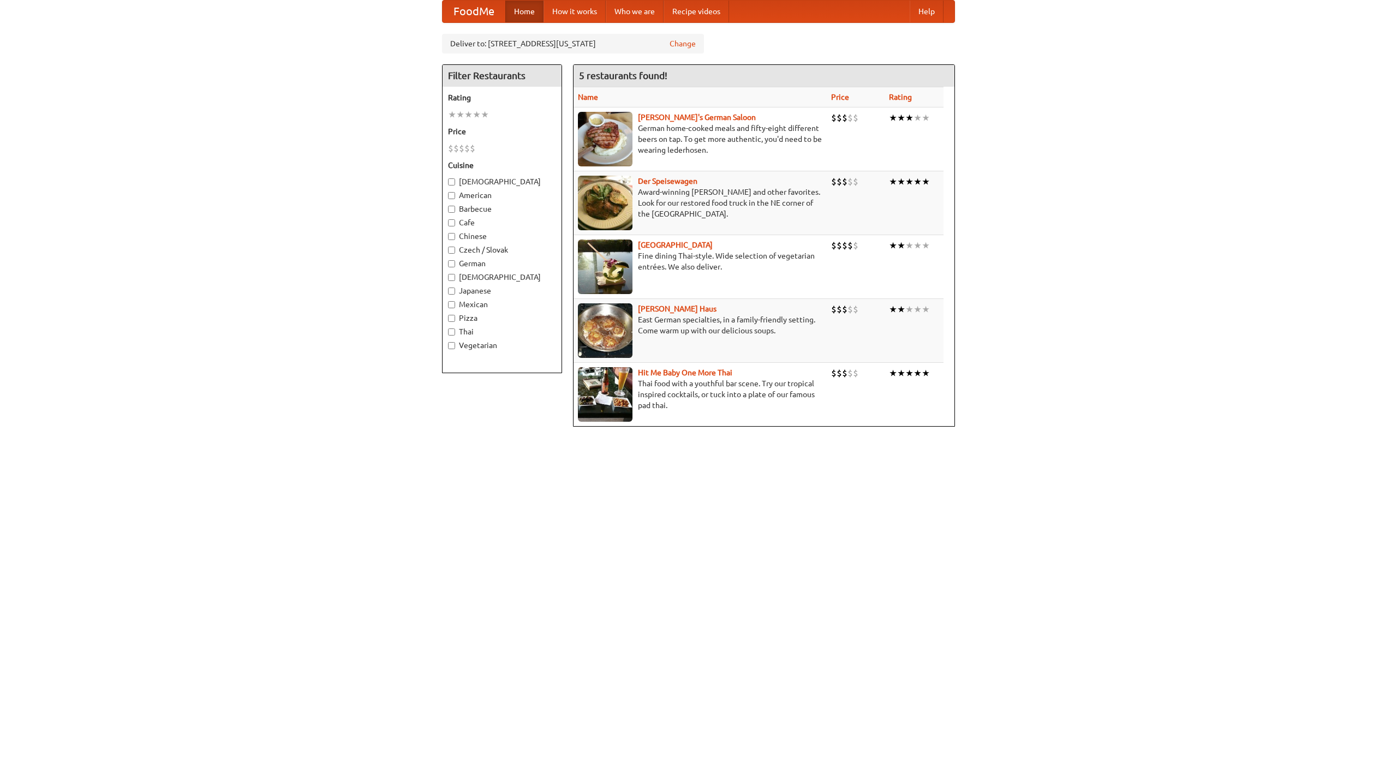 The height and width of the screenshot is (772, 1397). Describe the element at coordinates (451, 209) in the screenshot. I see `input: Barbecue` at that location.